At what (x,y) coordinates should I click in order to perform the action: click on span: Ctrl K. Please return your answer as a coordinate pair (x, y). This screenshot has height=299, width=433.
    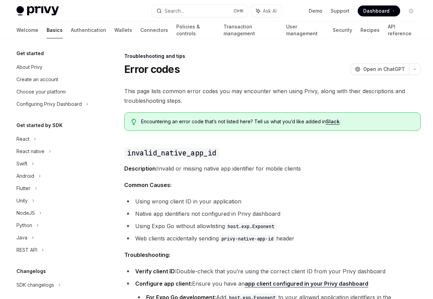
    Looking at the image, I should click on (238, 11).